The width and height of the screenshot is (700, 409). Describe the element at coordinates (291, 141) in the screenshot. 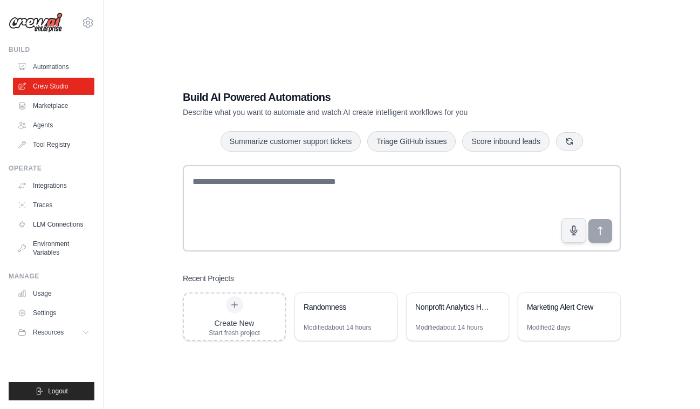

I see `button: Summarize customer support tickets` at that location.